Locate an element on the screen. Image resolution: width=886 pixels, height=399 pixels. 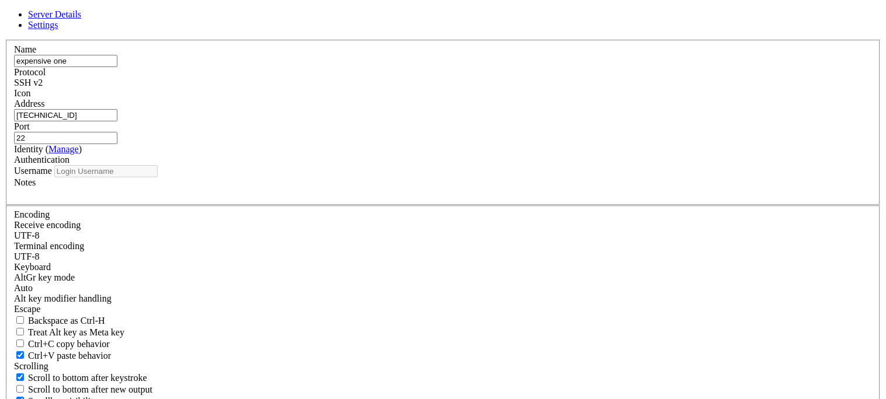
span: Backspace as Ctrl-H is located at coordinates (67, 321).